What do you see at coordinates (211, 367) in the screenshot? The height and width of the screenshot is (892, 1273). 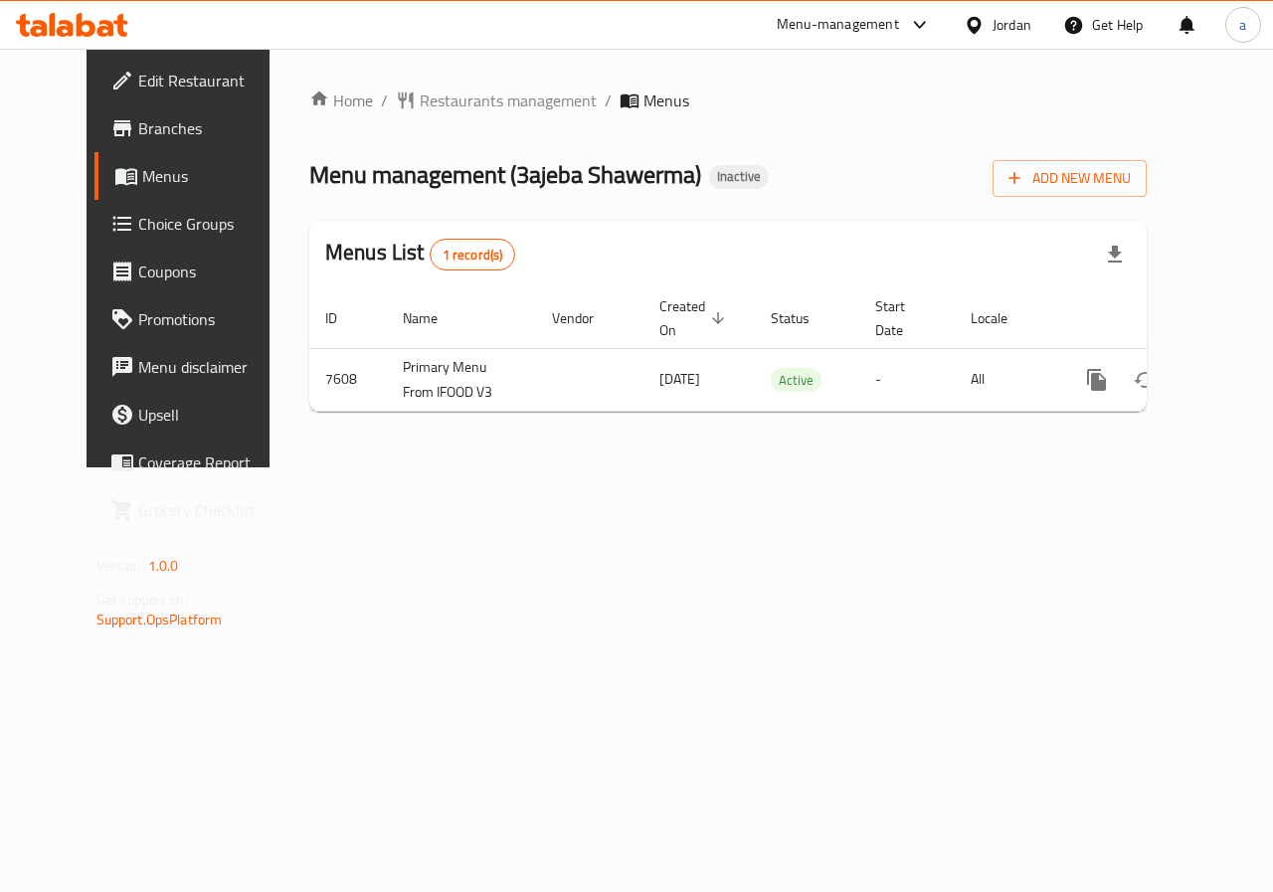 I see `span: Menu disclaimer` at bounding box center [211, 367].